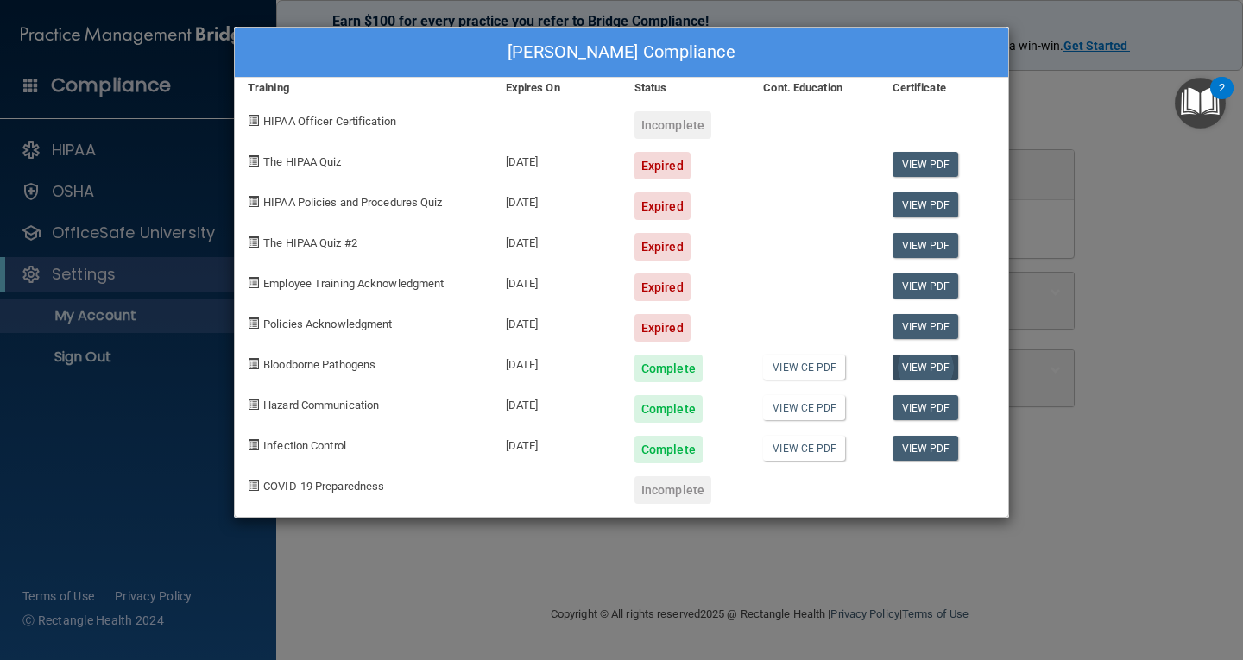  What do you see at coordinates (1200, 103) in the screenshot?
I see `button: Open Resource Center, 2 new notifications` at bounding box center [1200, 103].